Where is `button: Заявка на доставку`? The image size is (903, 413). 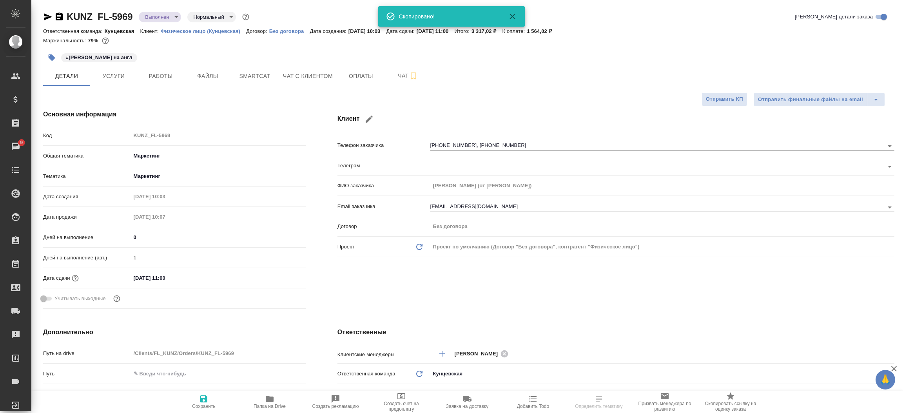 button: Заявка на доставку is located at coordinates (467, 402).